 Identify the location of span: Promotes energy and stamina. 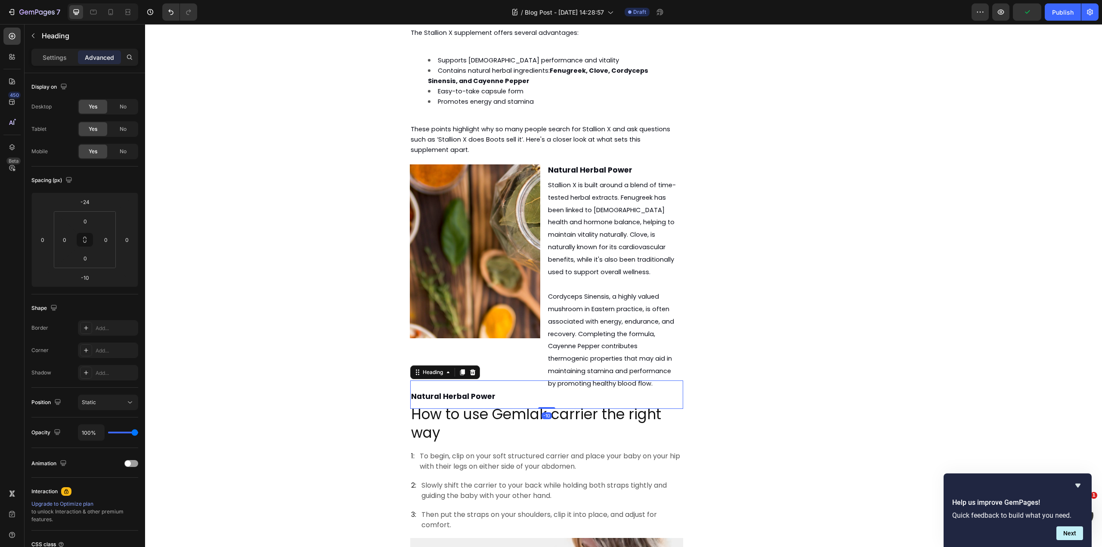
(340, 77).